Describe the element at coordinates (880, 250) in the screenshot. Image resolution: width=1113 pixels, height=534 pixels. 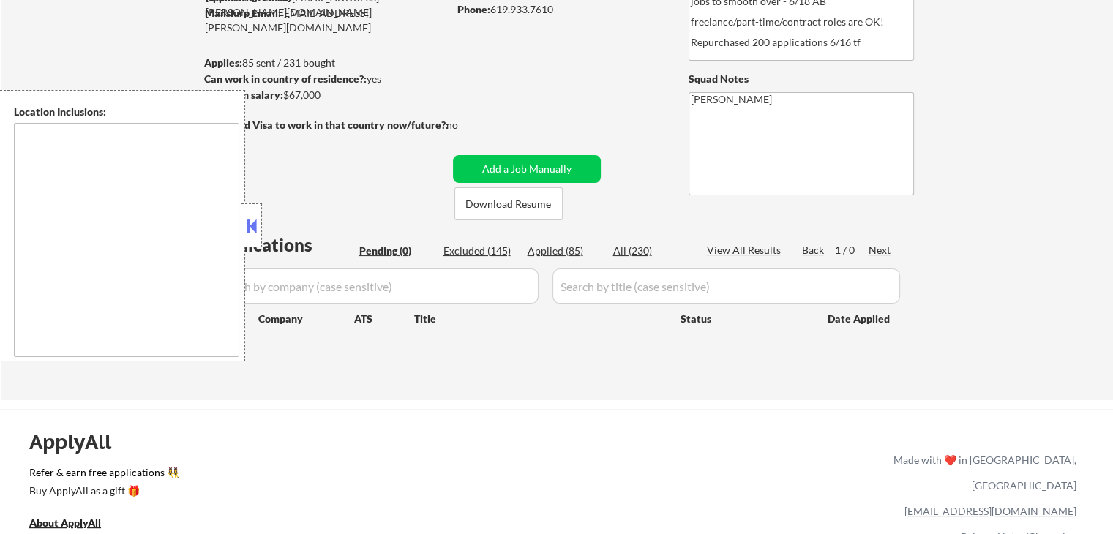
I see `div: Next` at that location.